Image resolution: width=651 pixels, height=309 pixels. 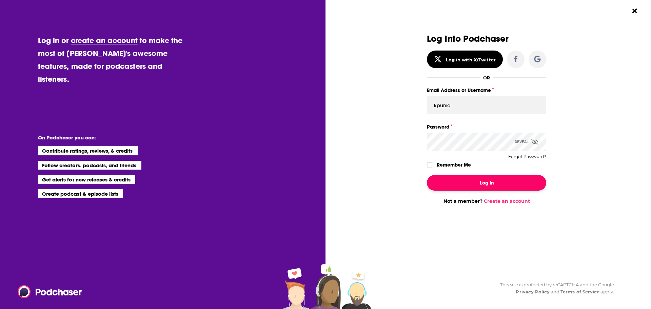 I want to click on label: Remember Me, so click(x=453, y=165).